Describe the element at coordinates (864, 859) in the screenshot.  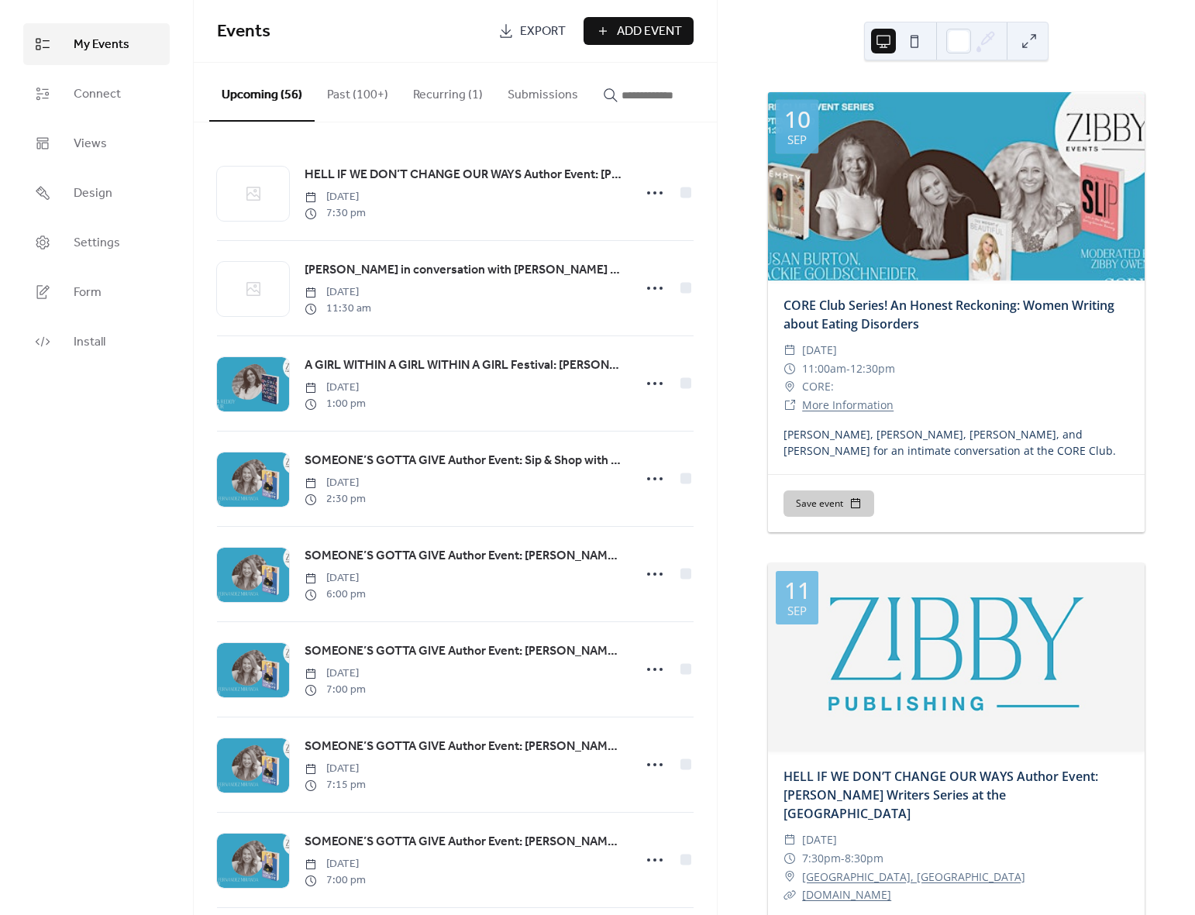
I see `span: 8:30pm` at that location.